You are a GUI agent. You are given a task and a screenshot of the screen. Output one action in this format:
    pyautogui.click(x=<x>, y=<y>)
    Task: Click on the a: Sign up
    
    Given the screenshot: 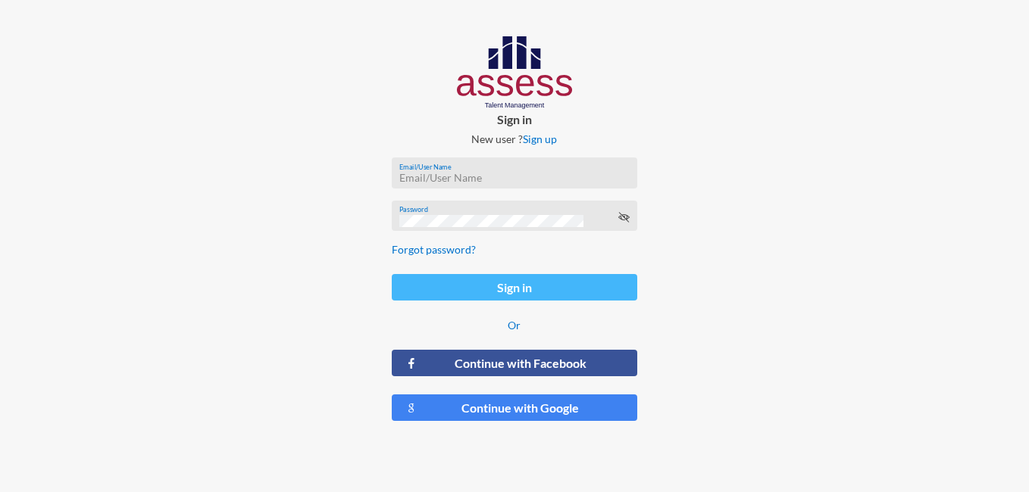 What is the action you would take?
    pyautogui.click(x=539, y=139)
    